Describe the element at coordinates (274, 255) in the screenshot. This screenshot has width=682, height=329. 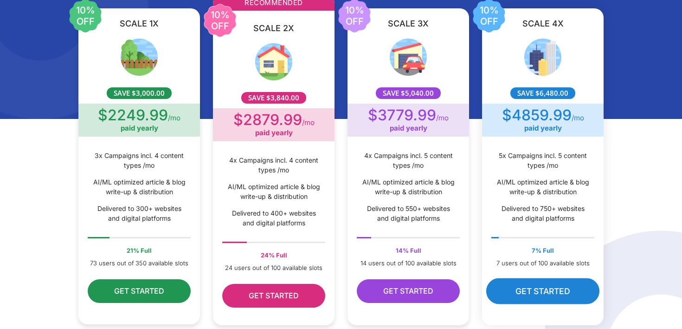
I see `p: 24% Full` at that location.